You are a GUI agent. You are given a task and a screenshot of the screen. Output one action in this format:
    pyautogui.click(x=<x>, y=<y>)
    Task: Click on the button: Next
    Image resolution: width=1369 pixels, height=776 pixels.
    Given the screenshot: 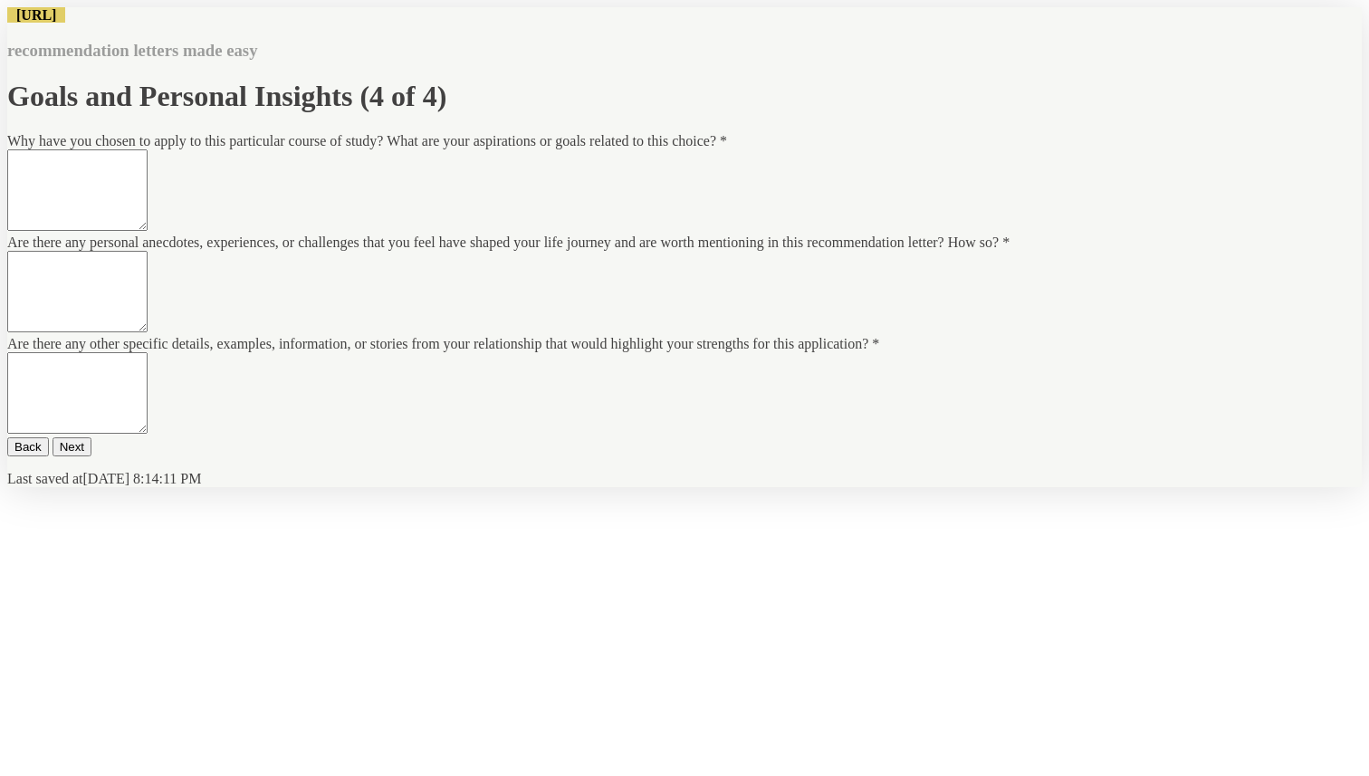 What is the action you would take?
    pyautogui.click(x=72, y=447)
    